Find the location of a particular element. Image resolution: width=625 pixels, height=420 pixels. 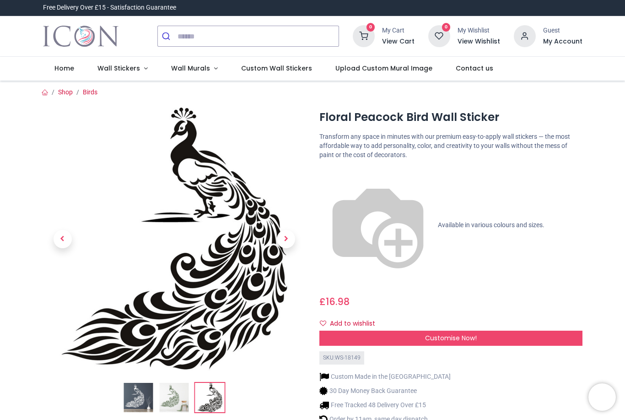

img: WS-18149-02 is located at coordinates (174, 397).